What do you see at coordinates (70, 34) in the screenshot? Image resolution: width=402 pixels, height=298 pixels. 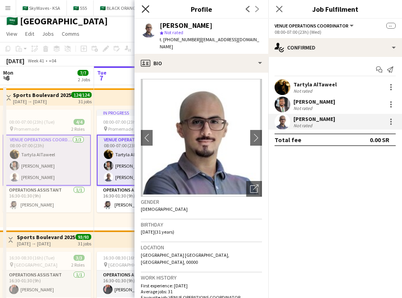 I see `span: Comms` at bounding box center [70, 34].